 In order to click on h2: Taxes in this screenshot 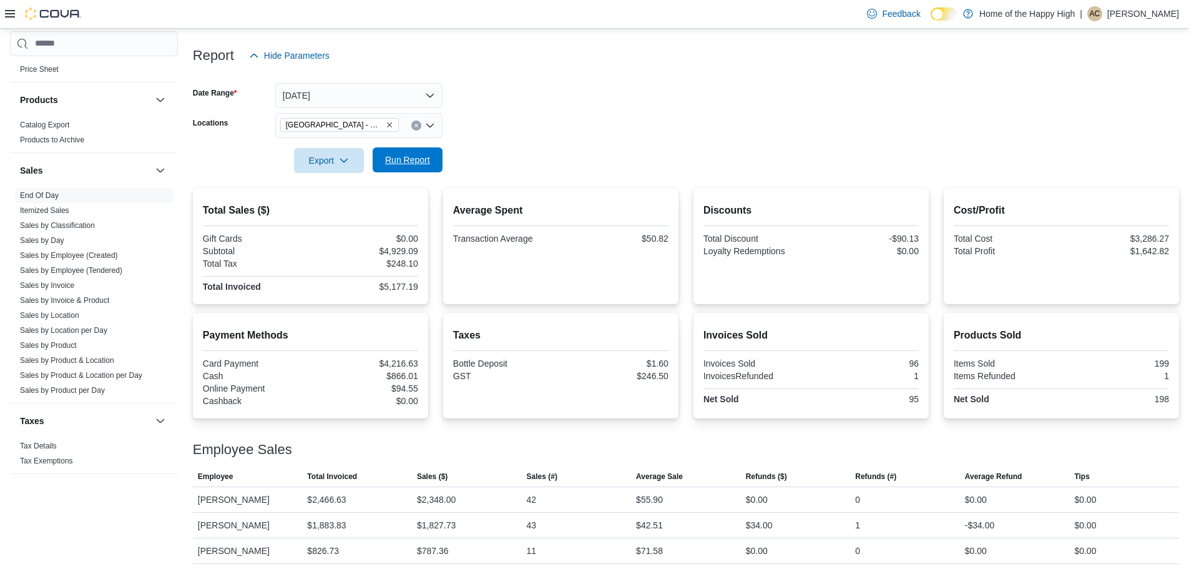, I will do `click(560, 335)`.